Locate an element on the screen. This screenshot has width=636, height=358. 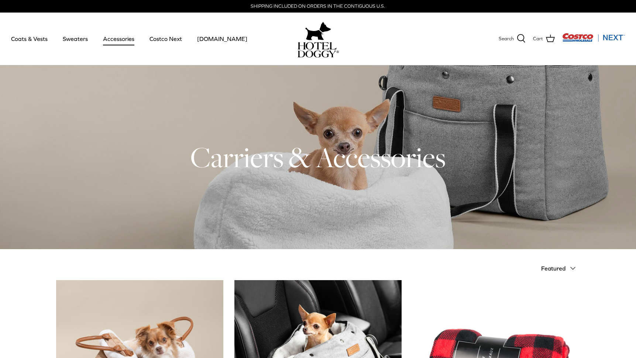
img: Costco Next is located at coordinates (593, 37).